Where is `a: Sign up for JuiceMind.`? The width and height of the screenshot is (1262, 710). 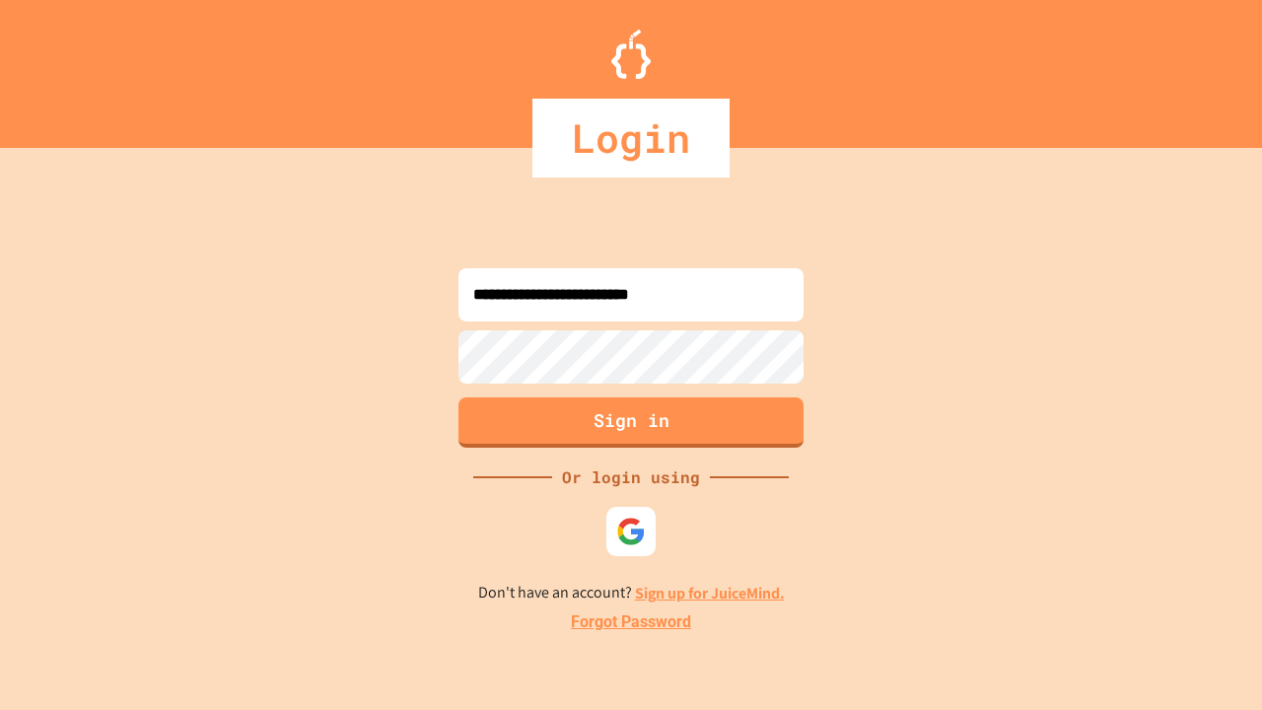
a: Sign up for JuiceMind. is located at coordinates (710, 592).